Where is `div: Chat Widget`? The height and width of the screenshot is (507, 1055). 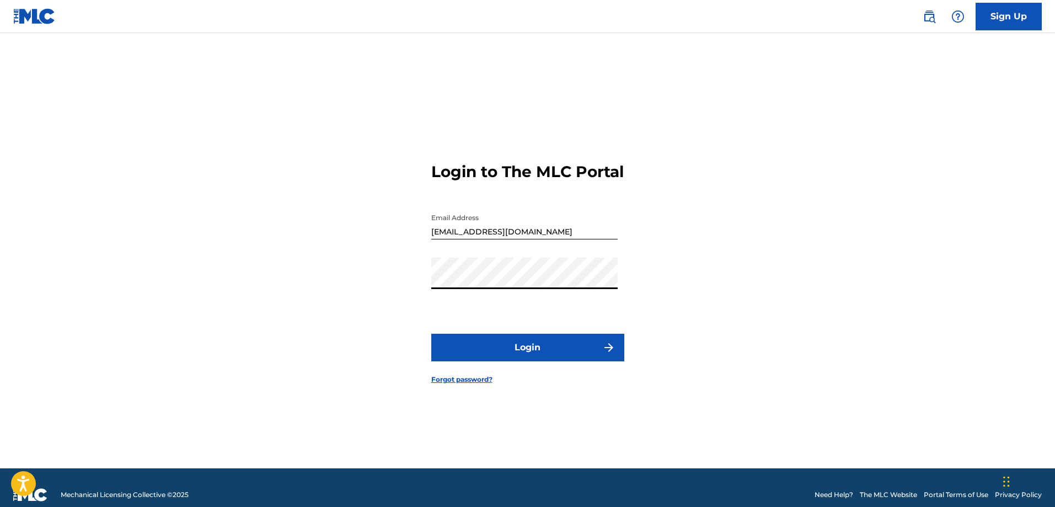
div: Chat Widget is located at coordinates (1027, 480).